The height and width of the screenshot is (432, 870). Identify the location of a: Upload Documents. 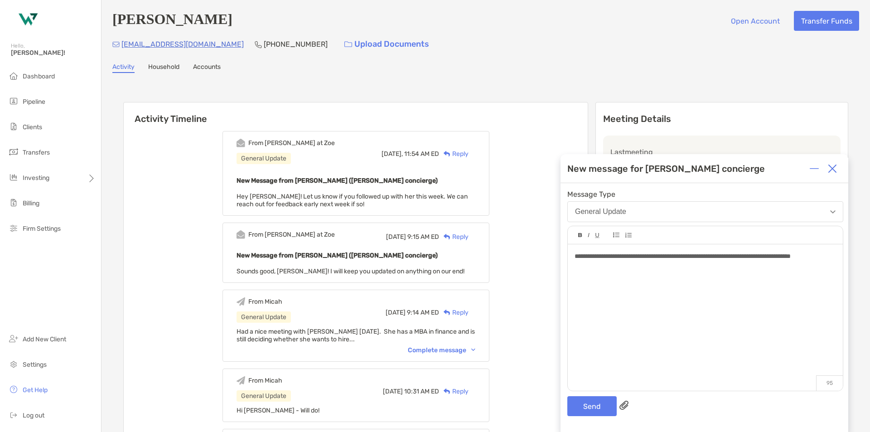
(387, 44).